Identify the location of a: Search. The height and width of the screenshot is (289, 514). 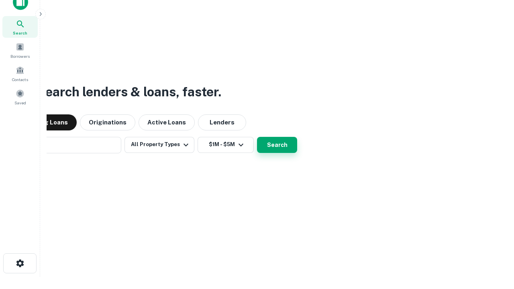
(20, 27).